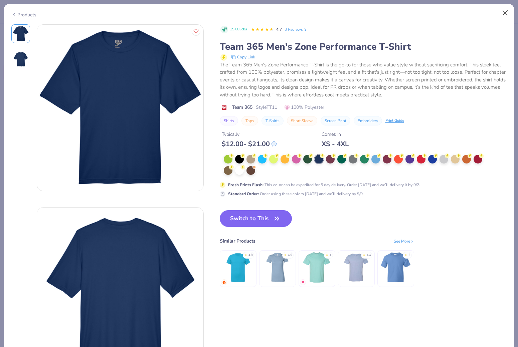 Image resolution: width=518 pixels, height=347 pixels. I want to click on div: See More, so click(404, 242).